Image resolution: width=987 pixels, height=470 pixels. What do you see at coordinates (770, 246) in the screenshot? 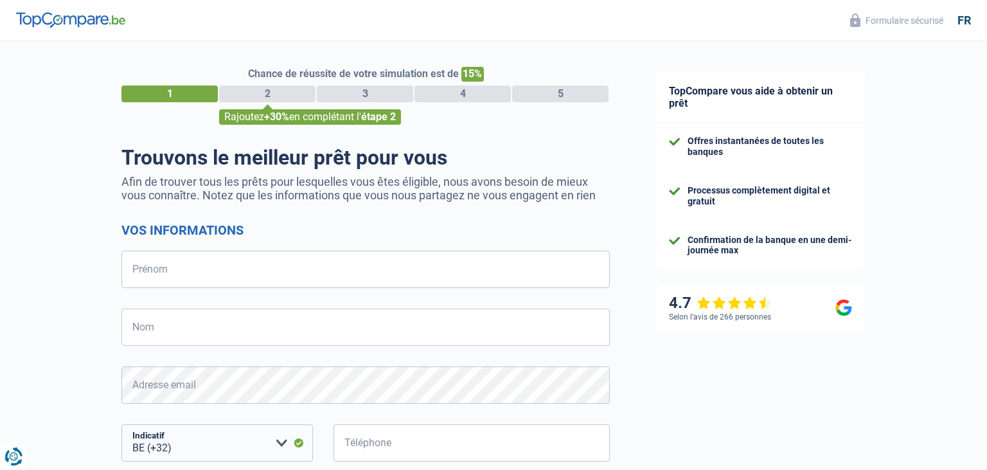
I see `div: Confirmation de la banque en une demi-journée max` at bounding box center [770, 246].